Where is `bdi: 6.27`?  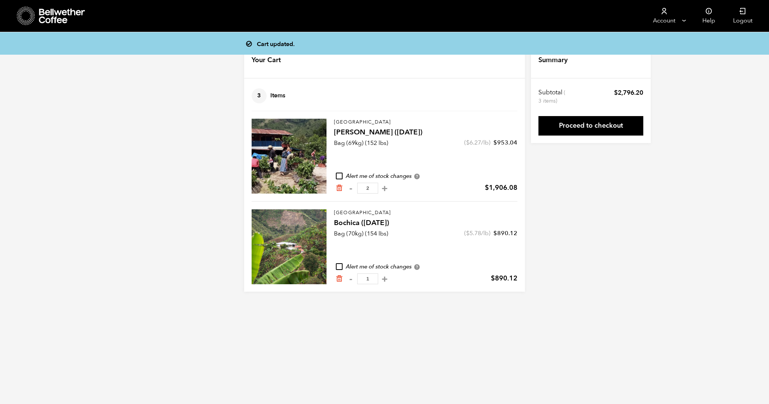 bdi: 6.27 is located at coordinates (474, 143).